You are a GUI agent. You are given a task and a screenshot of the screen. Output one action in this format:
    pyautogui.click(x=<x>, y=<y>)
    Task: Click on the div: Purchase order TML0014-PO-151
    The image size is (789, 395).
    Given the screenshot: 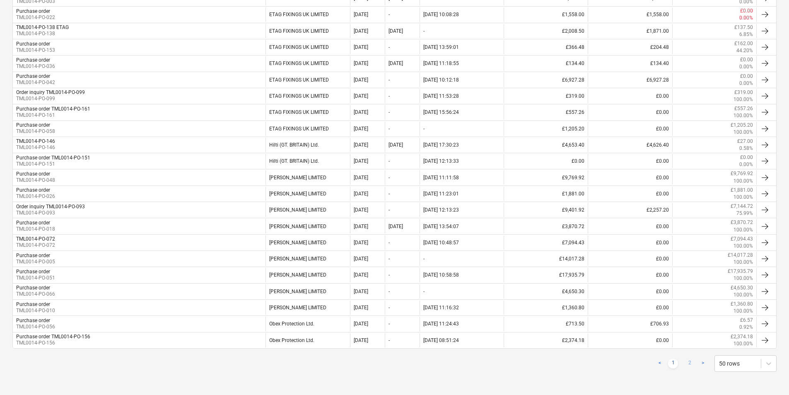 What is the action you would take?
    pyautogui.click(x=53, y=158)
    